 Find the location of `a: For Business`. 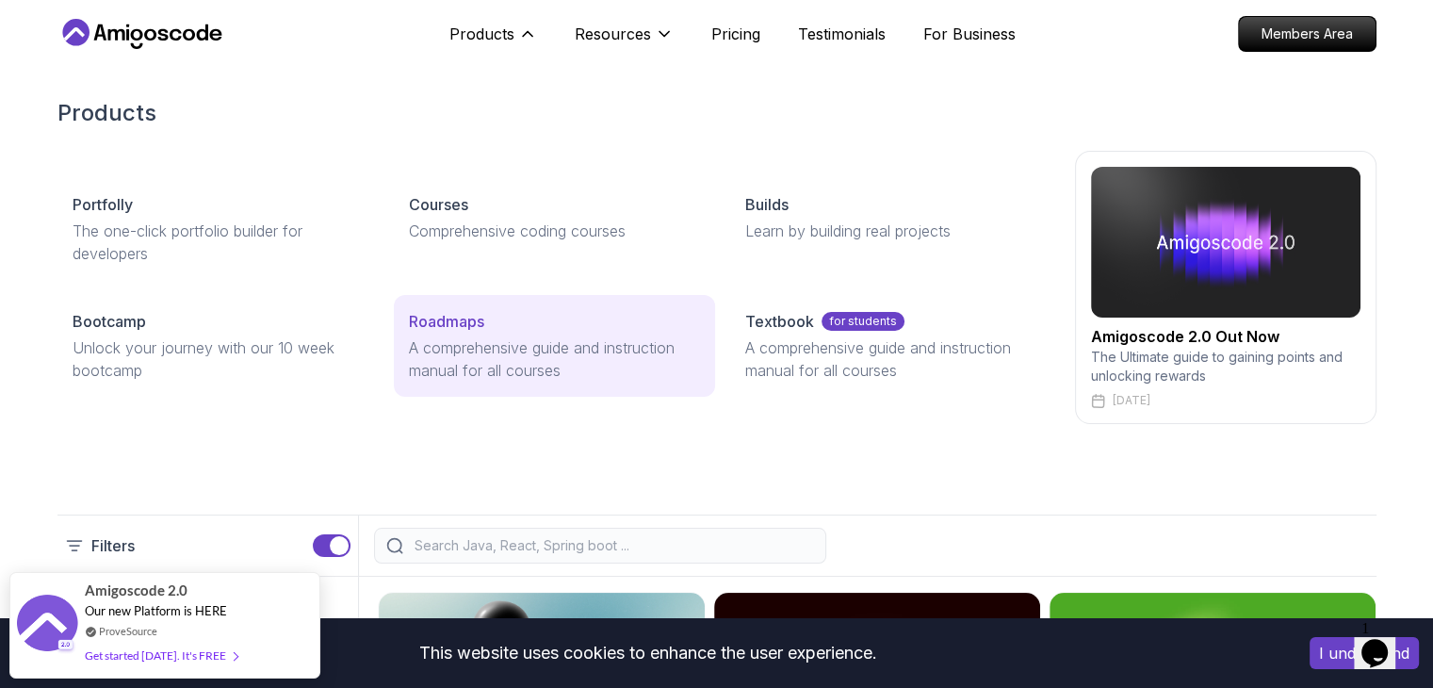

a: For Business is located at coordinates (970, 34).